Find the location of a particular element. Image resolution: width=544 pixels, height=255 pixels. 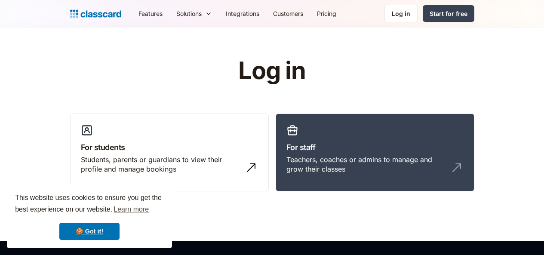

a: For studentsStudents, parents or guardians to view their profile and manage bookings is located at coordinates (169, 153).